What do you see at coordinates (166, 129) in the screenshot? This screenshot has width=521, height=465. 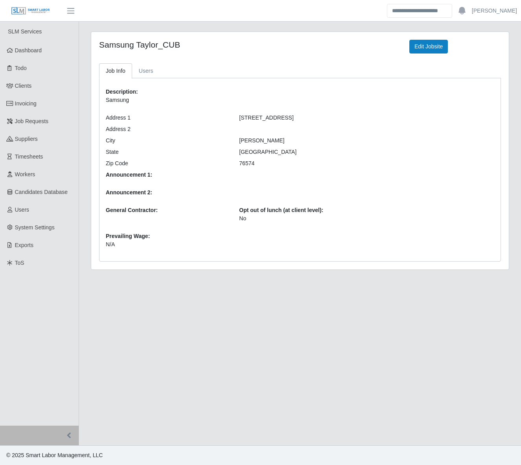 I see `div: Address 2` at bounding box center [166, 129].